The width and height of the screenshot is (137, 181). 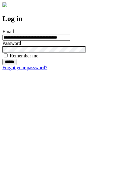 What do you see at coordinates (12, 43) in the screenshot?
I see `label: Password` at bounding box center [12, 43].